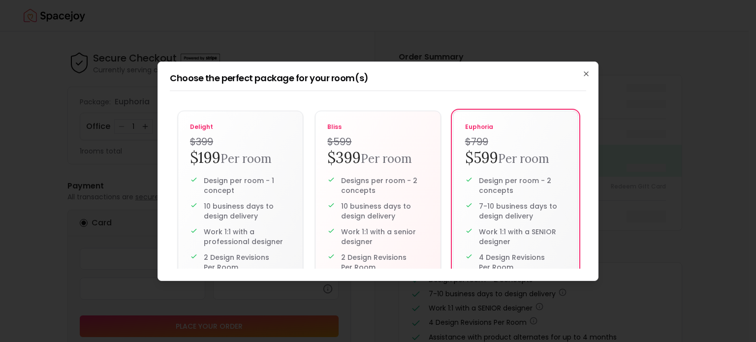 This screenshot has width=756, height=342. Describe the element at coordinates (247, 186) in the screenshot. I see `p: Design per room - 1 concept` at that location.